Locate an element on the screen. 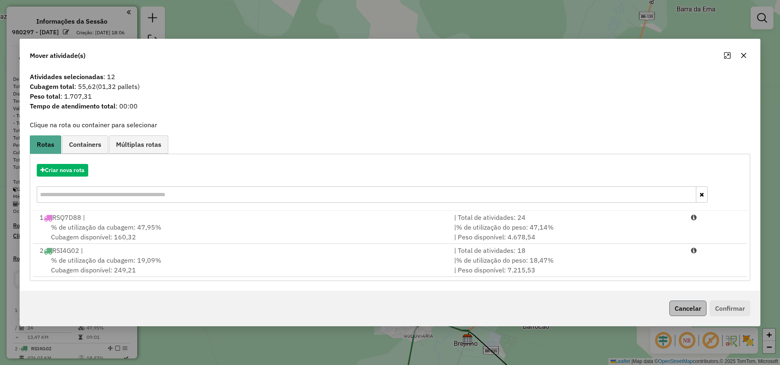  div: | Total de atividades: 18 is located at coordinates (567, 251).